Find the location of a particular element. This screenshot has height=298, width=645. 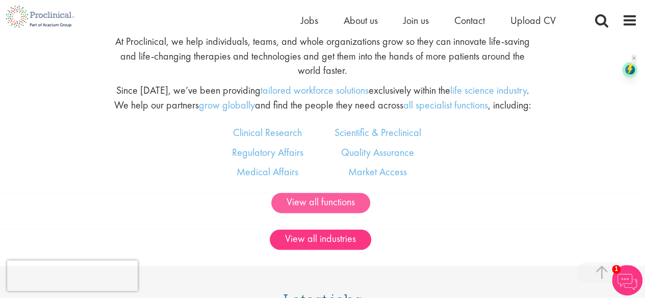

a: all specialist functions is located at coordinates (445, 105).